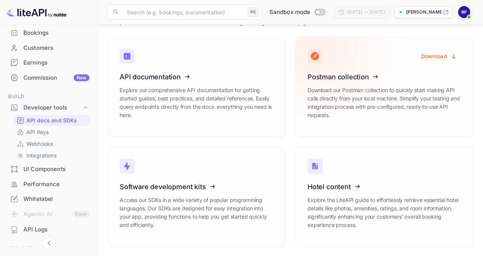  Describe the element at coordinates (82, 78) in the screenshot. I see `div: New` at that location.